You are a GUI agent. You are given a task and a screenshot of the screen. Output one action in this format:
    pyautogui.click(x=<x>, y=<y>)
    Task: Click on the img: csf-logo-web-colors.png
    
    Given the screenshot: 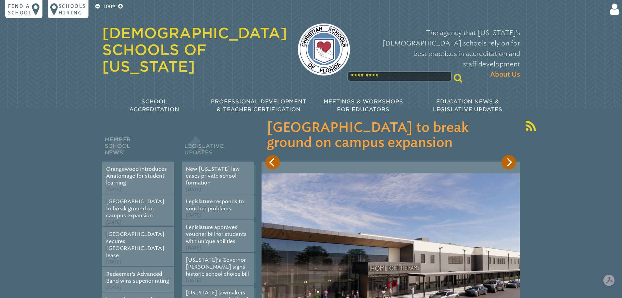 What is the action you would take?
    pyautogui.click(x=324, y=49)
    